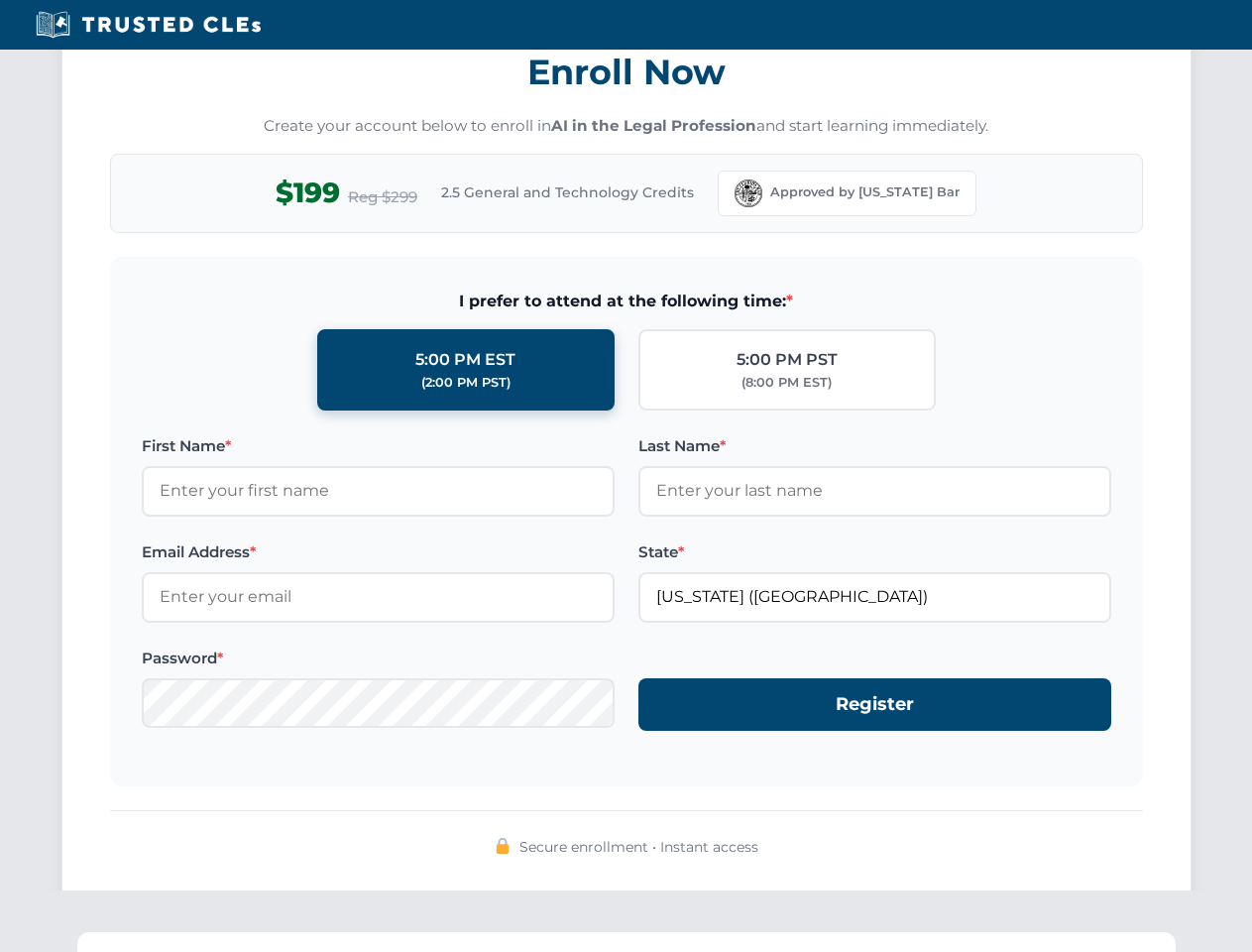 The height and width of the screenshot is (952, 1252). Describe the element at coordinates (383, 197) in the screenshot. I see `span: Reg $299` at that location.